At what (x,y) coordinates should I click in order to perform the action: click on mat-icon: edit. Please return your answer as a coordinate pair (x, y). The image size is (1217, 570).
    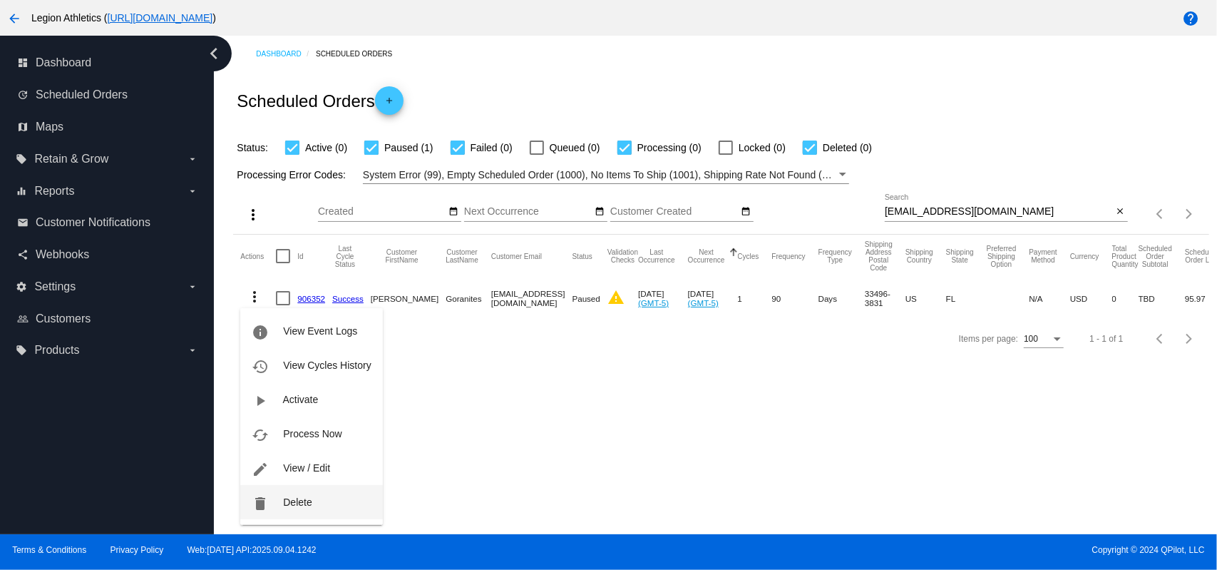
    Looking at the image, I should click on (260, 469).